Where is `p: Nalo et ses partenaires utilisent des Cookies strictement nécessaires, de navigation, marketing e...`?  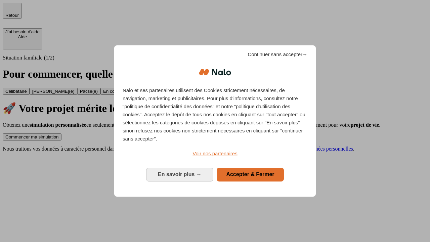
p: Nalo et ses partenaires utilisent des Cookies strictement nécessaires, de navigation, marketing e... is located at coordinates (215, 115).